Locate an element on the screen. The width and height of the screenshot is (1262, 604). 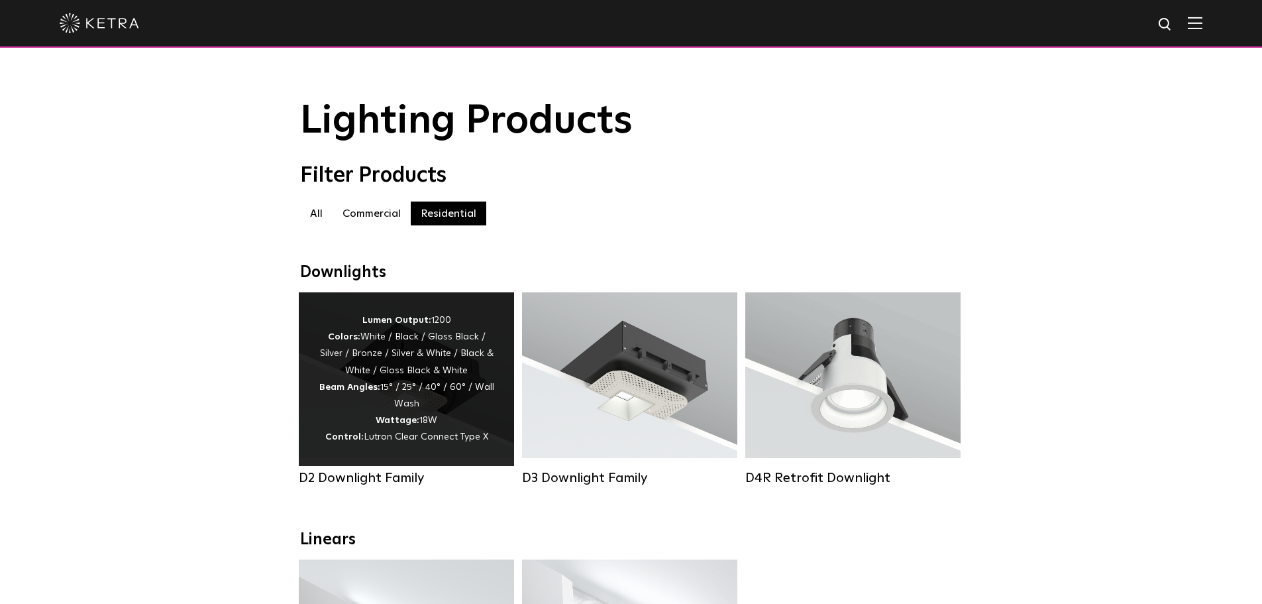
a: D4R Retrofit Downlight Lumen Output:800Colors:White / BlackBeam Angles:15° / 25° / 40° / 60°Watta... is located at coordinates (853, 389).